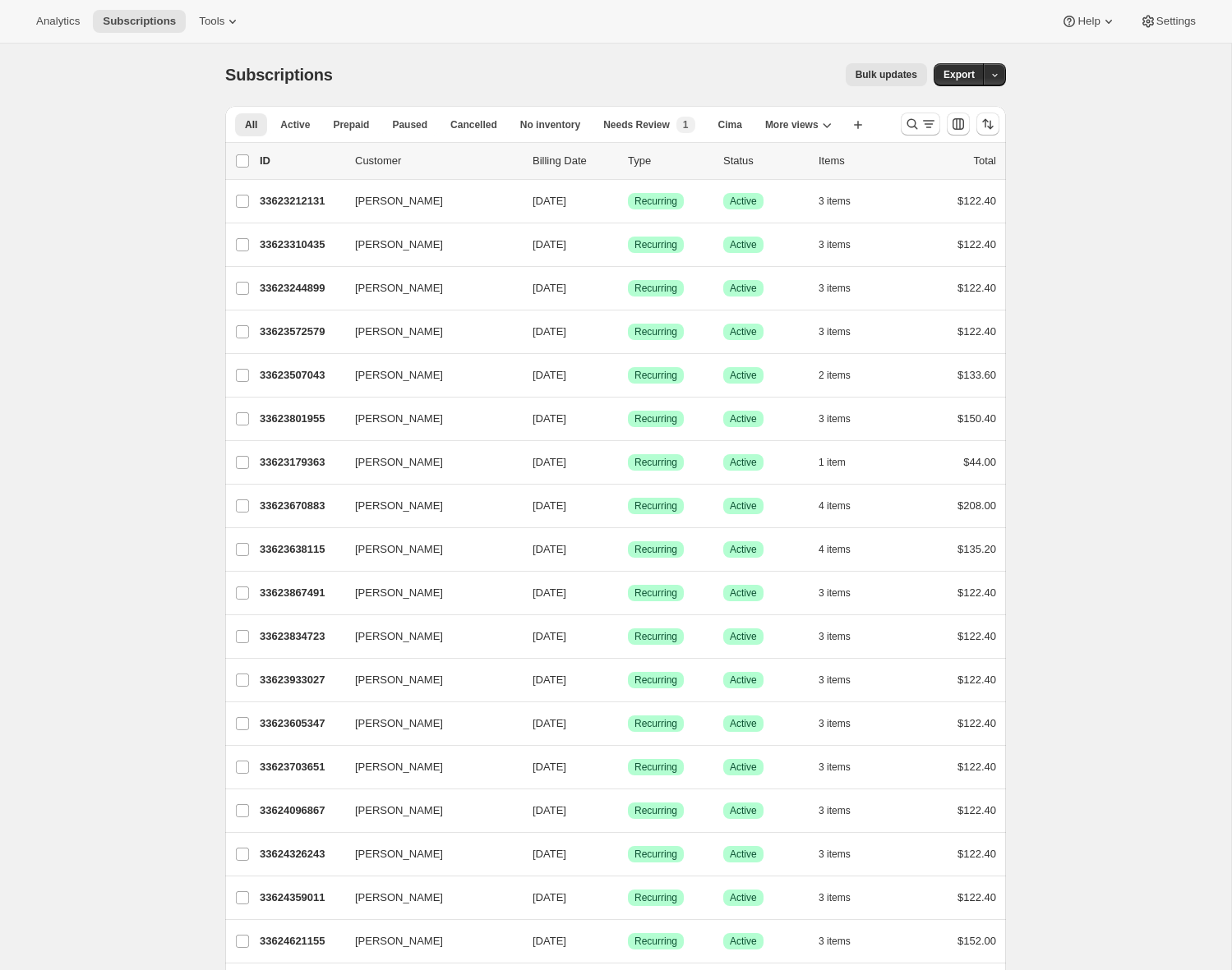  Describe the element at coordinates (220, 22) in the screenshot. I see `button: Tools` at that location.